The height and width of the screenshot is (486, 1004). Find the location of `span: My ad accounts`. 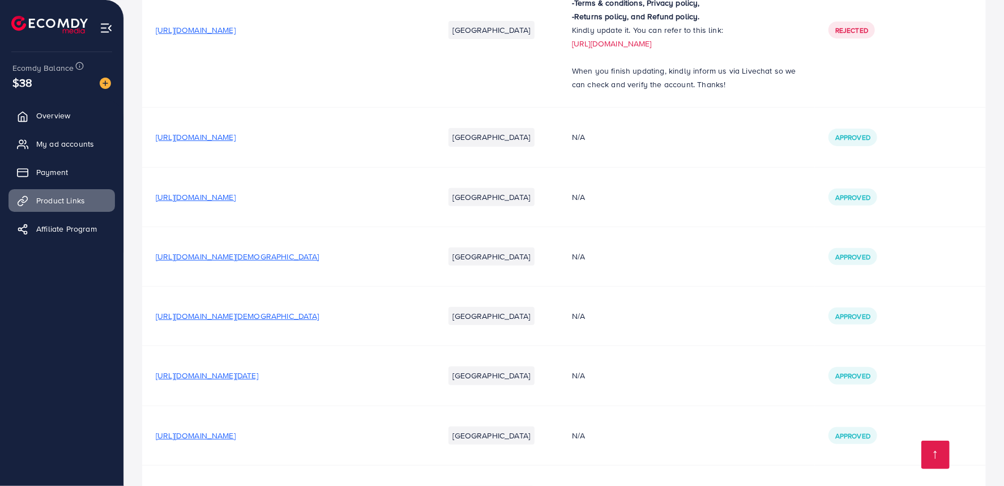

span: My ad accounts is located at coordinates (65, 144).